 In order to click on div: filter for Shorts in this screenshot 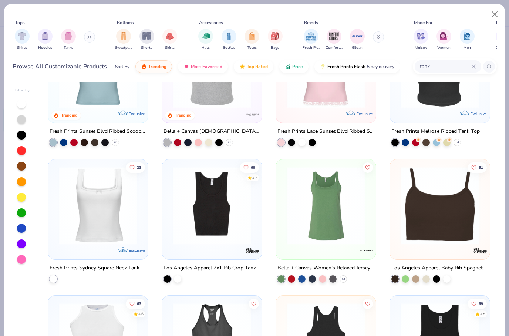, I will do `click(147, 40)`.